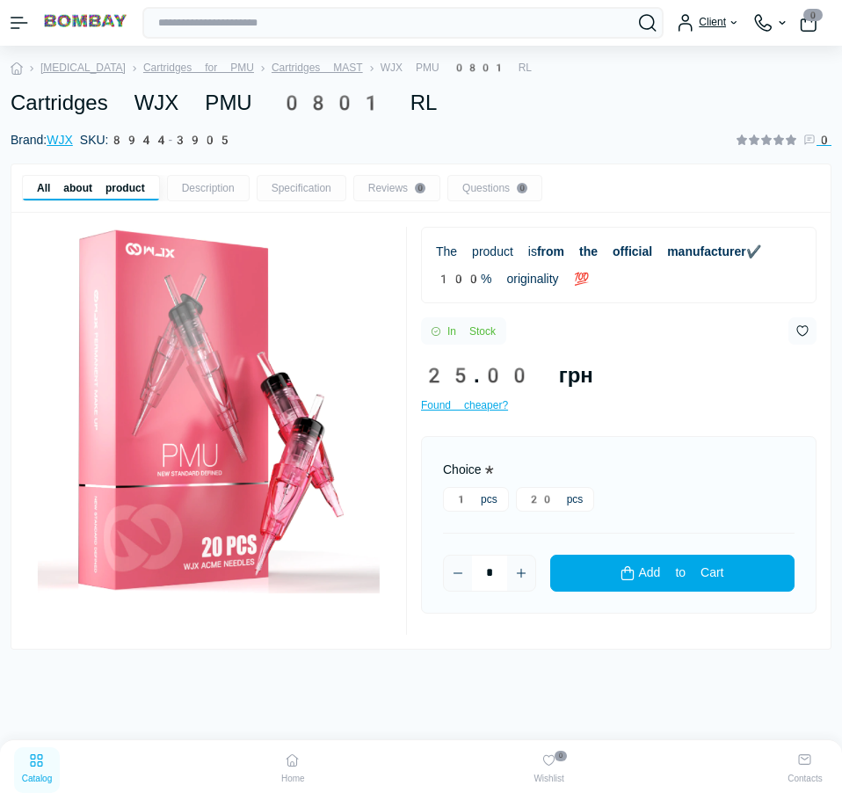 This screenshot has width=842, height=800. I want to click on div: All about product, so click(91, 188).